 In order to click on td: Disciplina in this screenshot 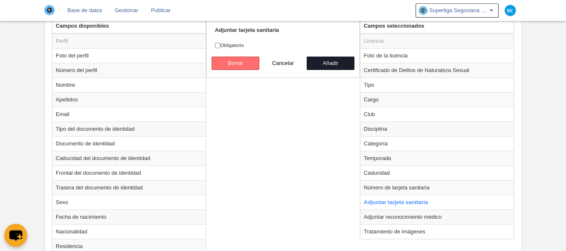, I will do `click(437, 129)`.